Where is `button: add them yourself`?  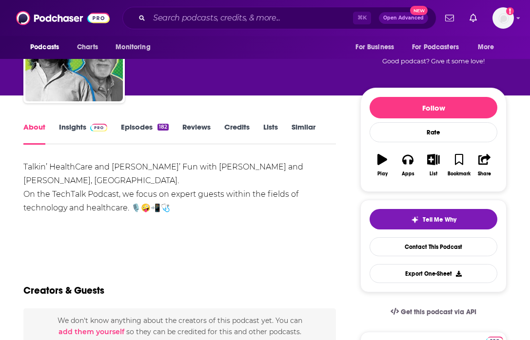 button: add them yourself is located at coordinates (91, 332).